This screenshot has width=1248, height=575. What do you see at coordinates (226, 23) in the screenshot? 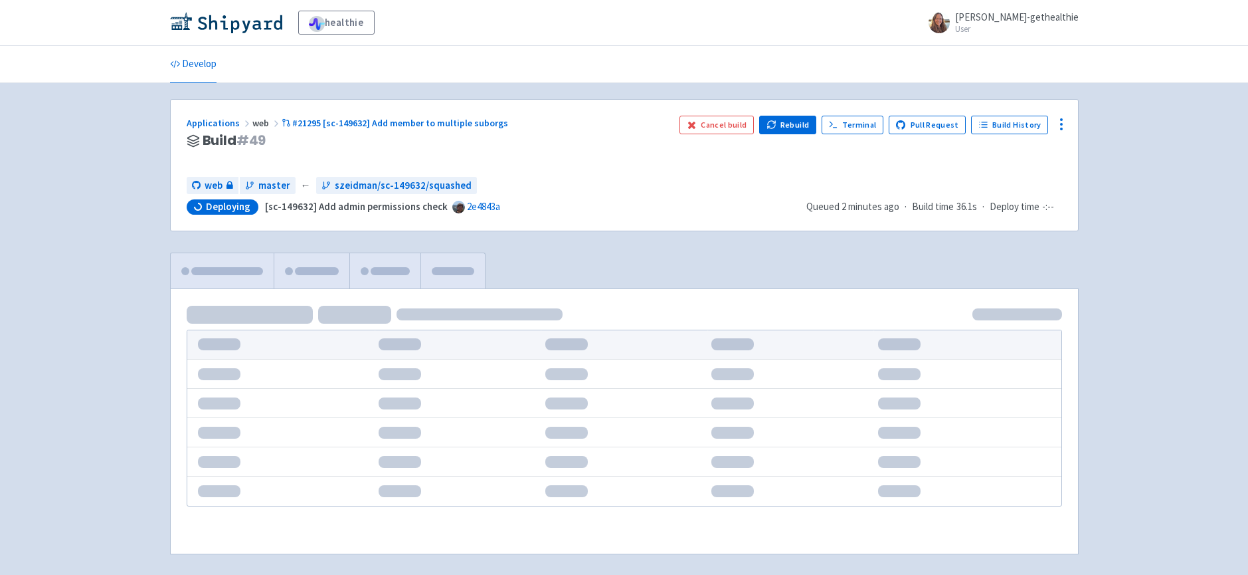
I see `img: Shipyard logo` at bounding box center [226, 23].